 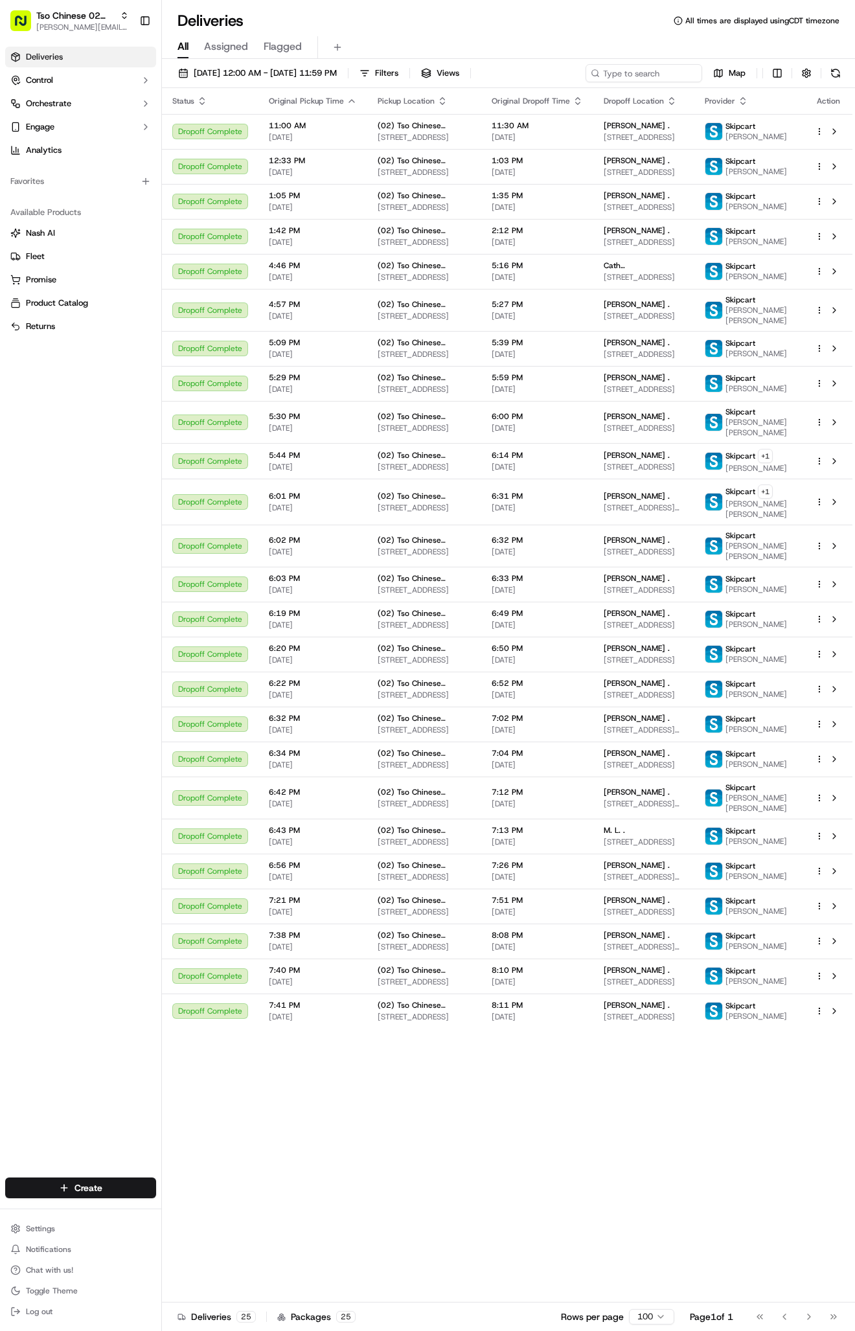 I want to click on span: 6:56 PM, so click(x=313, y=865).